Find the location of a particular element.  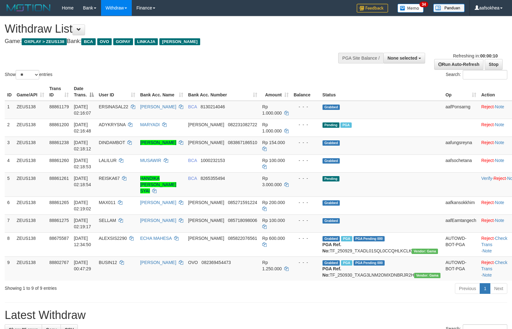

span: Copy 083867186510 to clipboard is located at coordinates (242, 143).